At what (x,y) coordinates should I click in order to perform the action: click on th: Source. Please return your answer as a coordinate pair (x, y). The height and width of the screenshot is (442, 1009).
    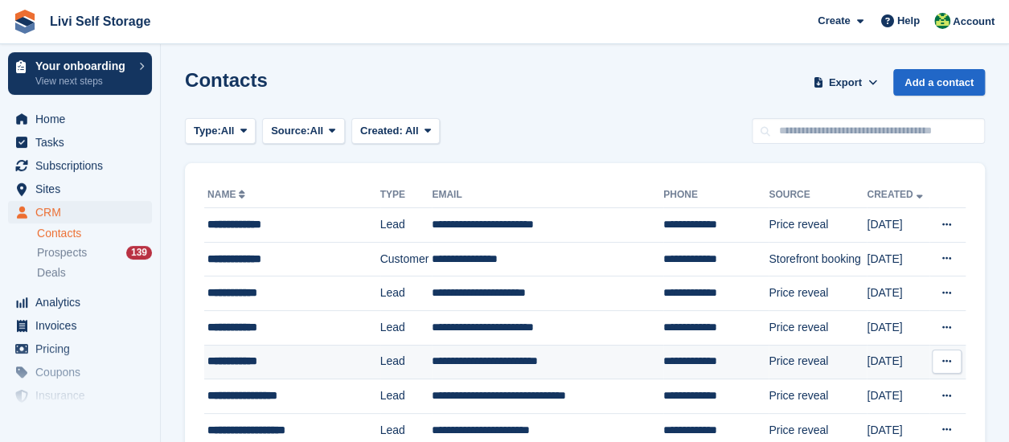
    Looking at the image, I should click on (817, 195).